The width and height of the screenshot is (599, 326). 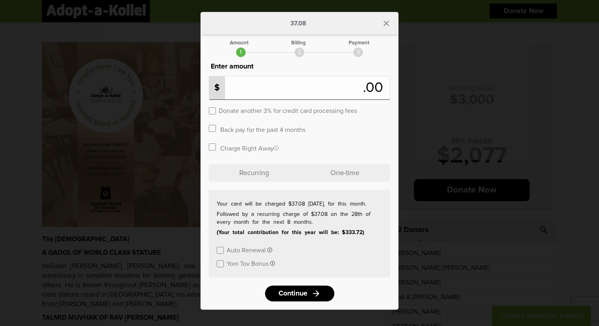 What do you see at coordinates (249, 148) in the screenshot?
I see `label: Charge Right Away` at bounding box center [249, 148].